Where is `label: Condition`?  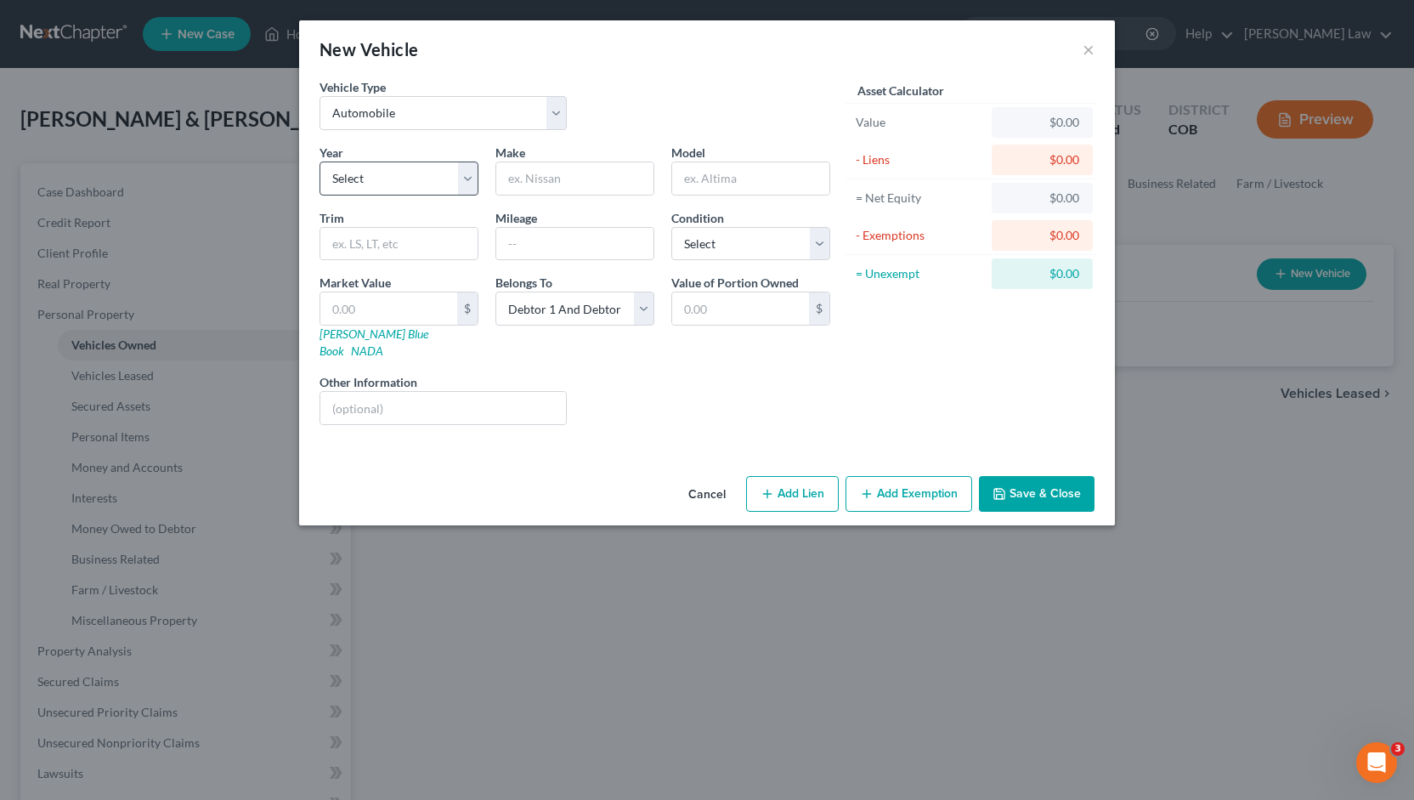 label: Condition is located at coordinates (698, 218).